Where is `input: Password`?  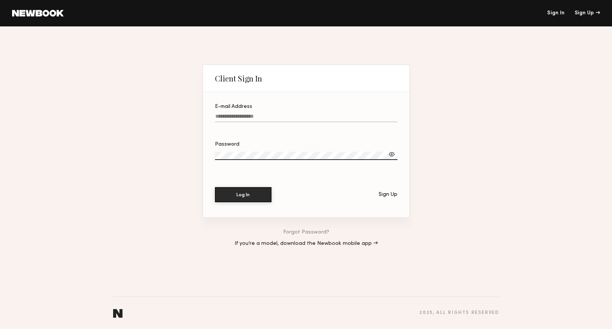
input: Password is located at coordinates (306, 156).